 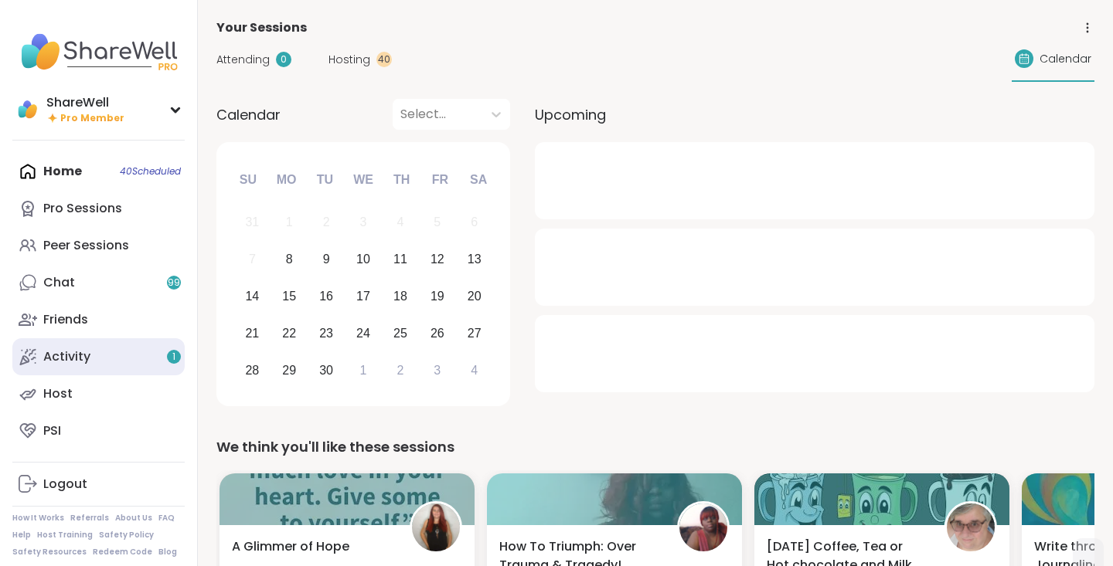 I want to click on div: Activity, so click(x=66, y=357).